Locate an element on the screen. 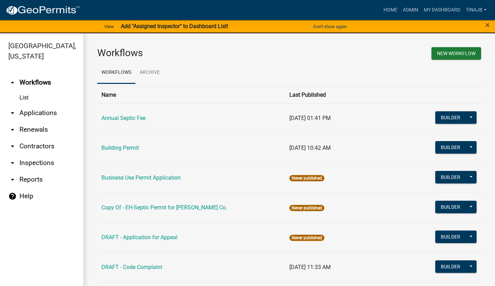 This screenshot has width=495, height=286. a: View is located at coordinates (109, 26).